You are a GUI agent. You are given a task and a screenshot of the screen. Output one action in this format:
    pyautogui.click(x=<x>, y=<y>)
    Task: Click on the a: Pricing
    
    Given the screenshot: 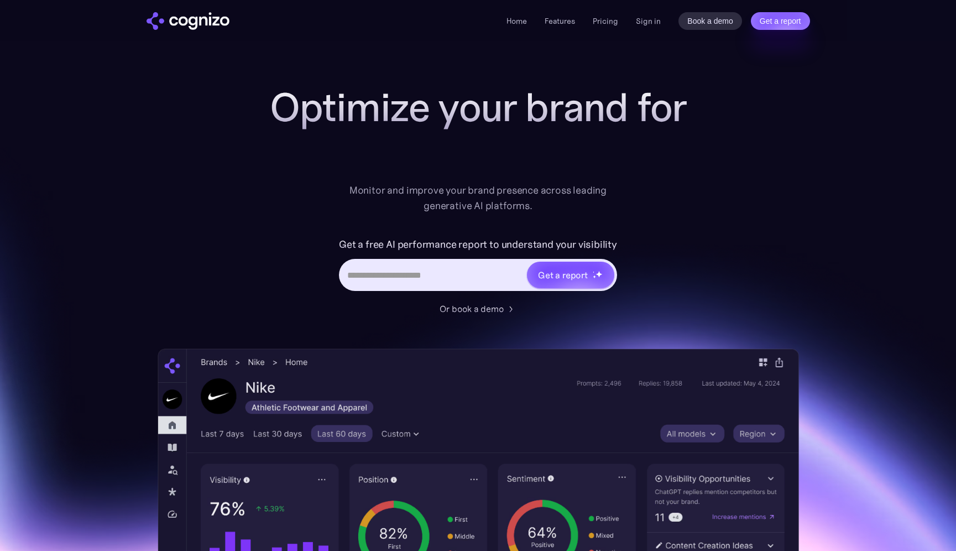 What is the action you would take?
    pyautogui.click(x=605, y=21)
    